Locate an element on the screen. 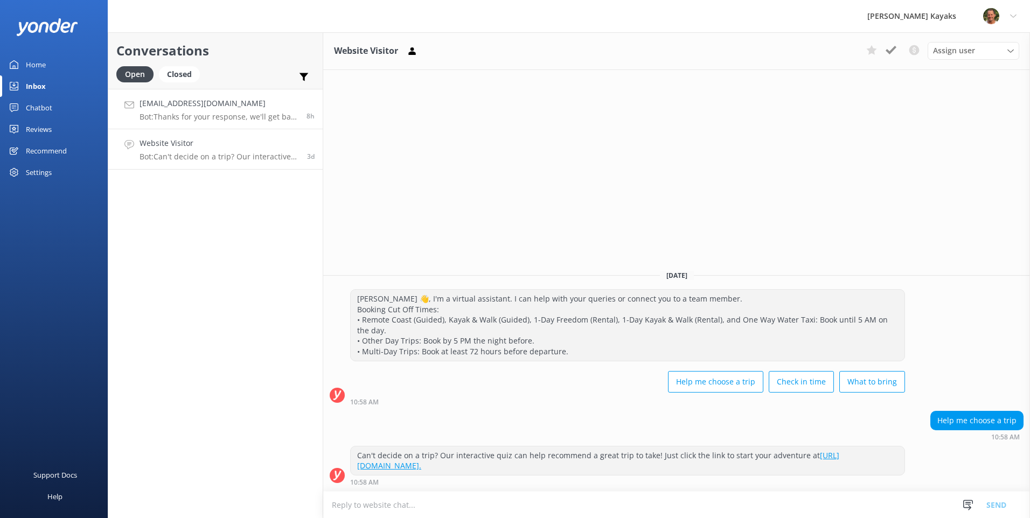  div: Settings is located at coordinates (39, 172).